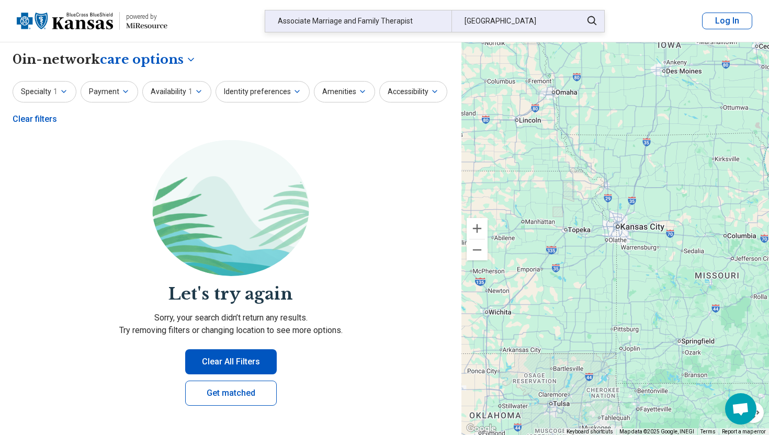  I want to click on a: Get matched, so click(231, 394).